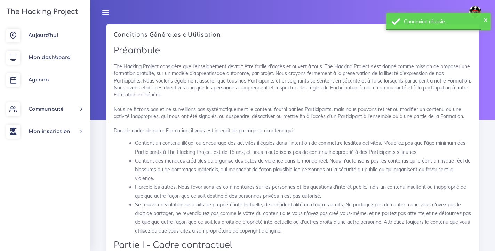 The height and width of the screenshot is (251, 495). Describe the element at coordinates (41, 12) in the screenshot. I see `h3: The Hacking Project` at that location.